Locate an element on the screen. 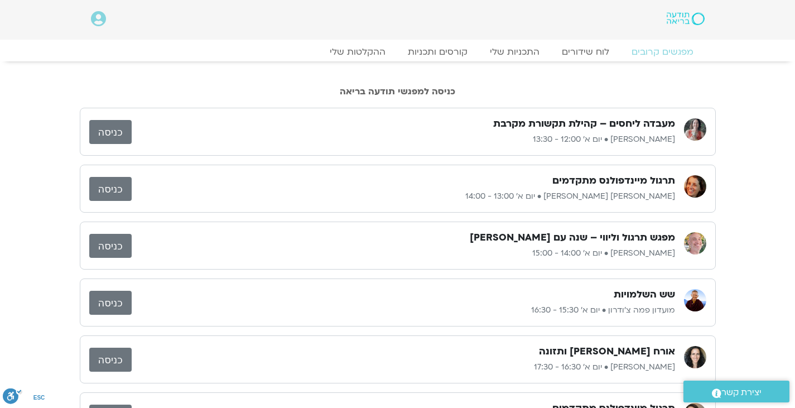 The height and width of the screenshot is (408, 795). a: לוח שידורים is located at coordinates (585, 52).